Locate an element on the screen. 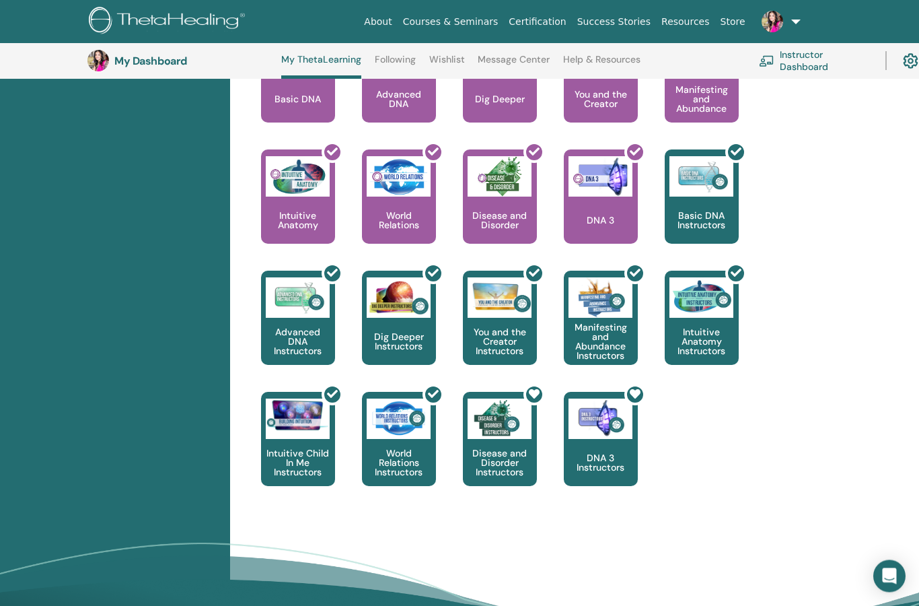  img: World Relations is located at coordinates (398, 177).